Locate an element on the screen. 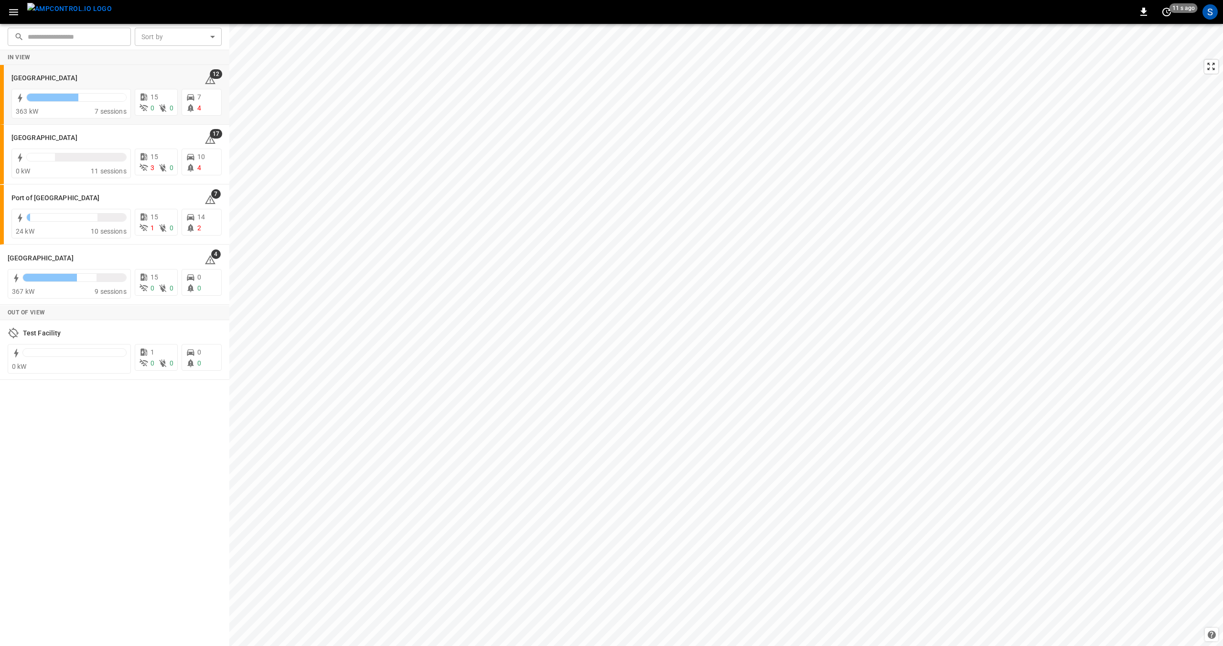 This screenshot has width=1223, height=646. button: set refresh interval is located at coordinates (1166, 12).